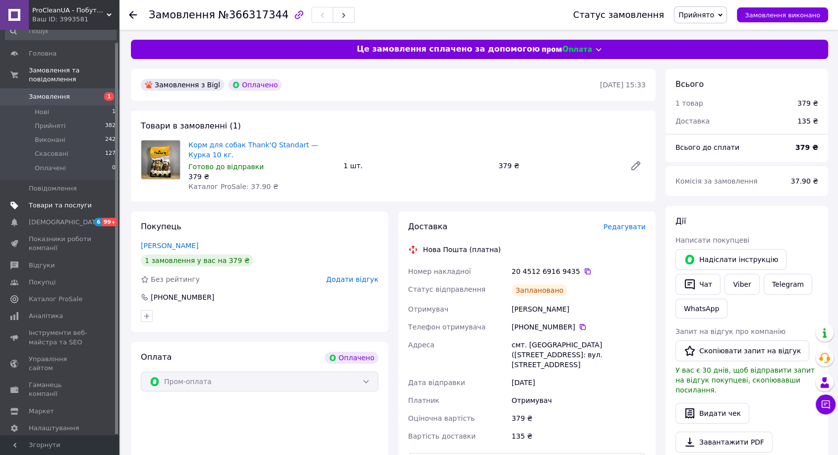  What do you see at coordinates (75, 19) in the screenshot?
I see `div: Ваш ID: 3993581` at bounding box center [75, 19].